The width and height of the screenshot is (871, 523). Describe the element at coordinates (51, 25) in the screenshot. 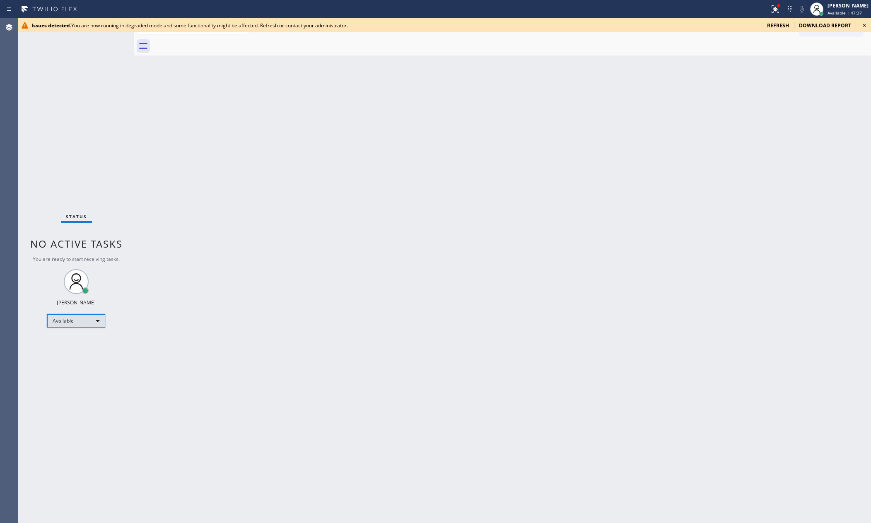

I see `b: Issues detected.` at that location.